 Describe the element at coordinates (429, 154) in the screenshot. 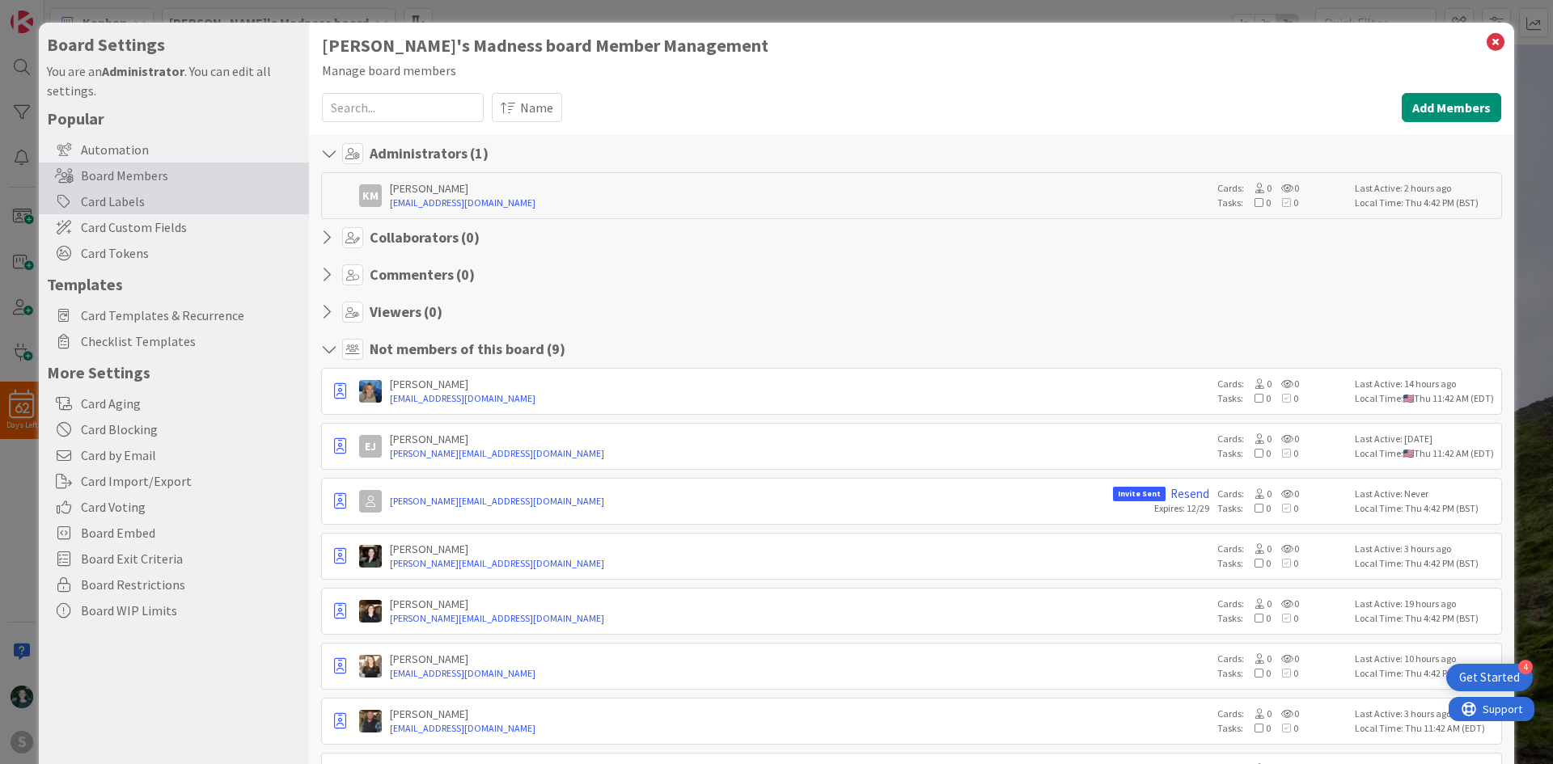

I see `h4: Administrators` at that location.